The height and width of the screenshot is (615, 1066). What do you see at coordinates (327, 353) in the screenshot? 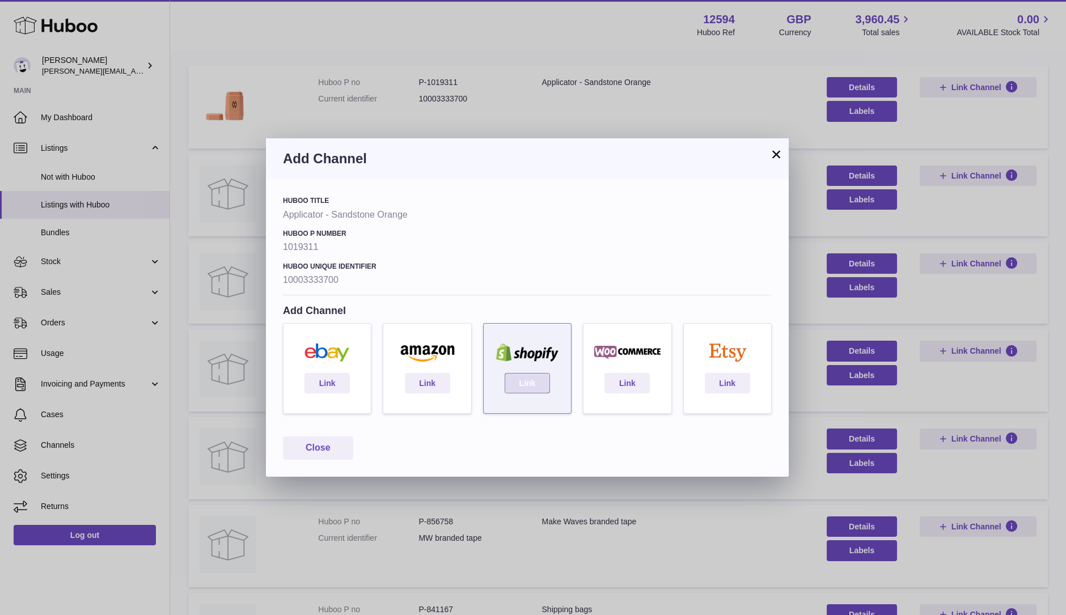
I see `img: ebay` at bounding box center [327, 353].